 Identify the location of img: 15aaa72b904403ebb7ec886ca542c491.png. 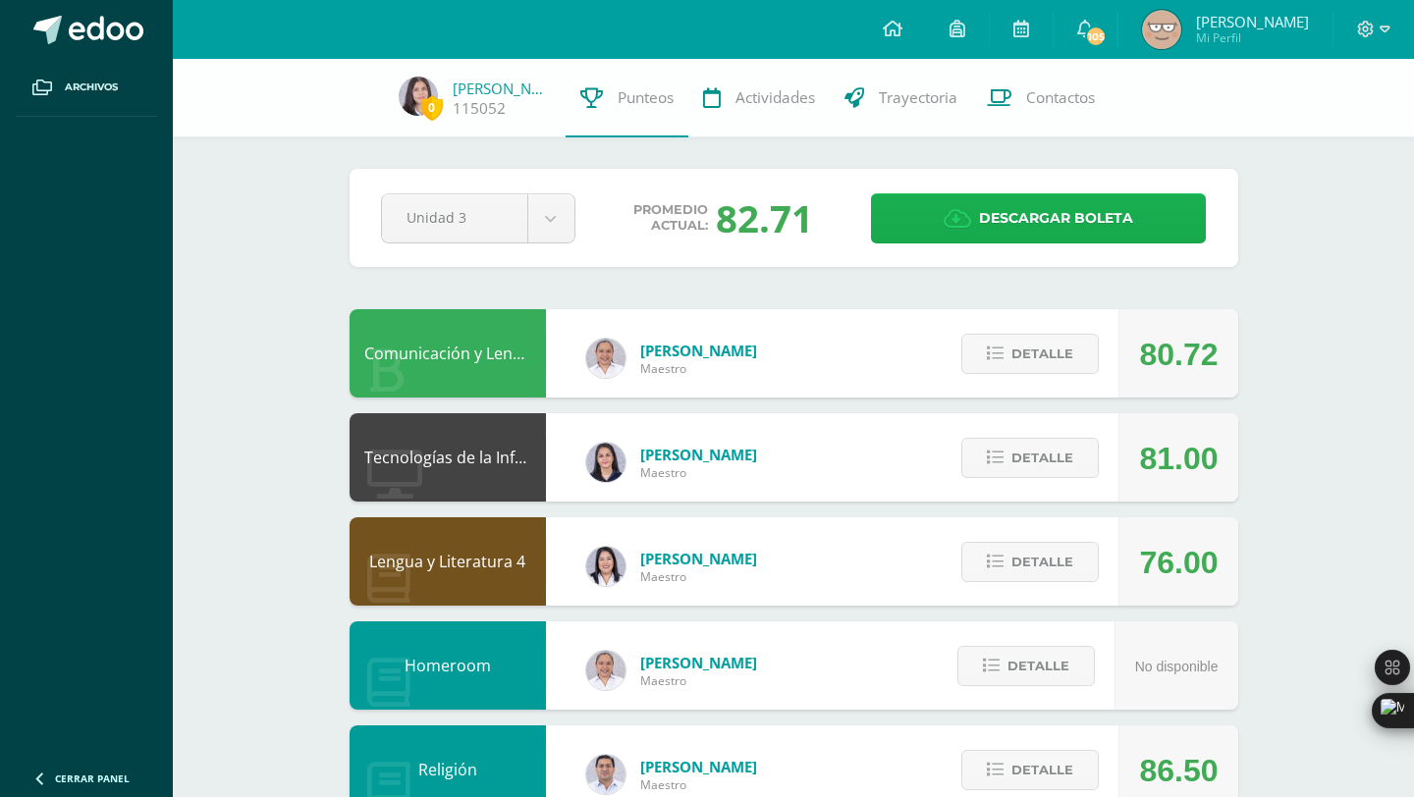
(606, 775).